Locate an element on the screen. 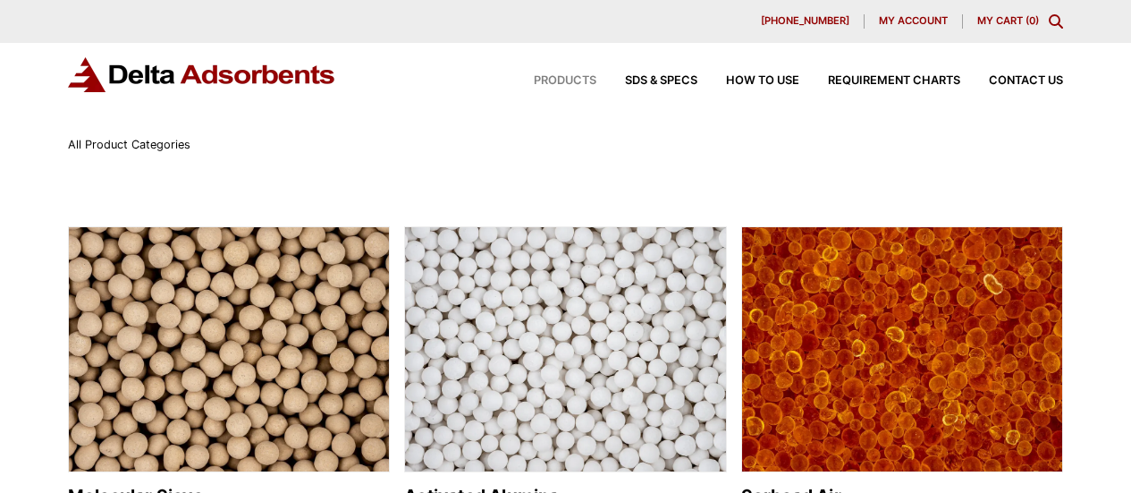 This screenshot has height=493, width=1131. span: 0 is located at coordinates (1032, 21).